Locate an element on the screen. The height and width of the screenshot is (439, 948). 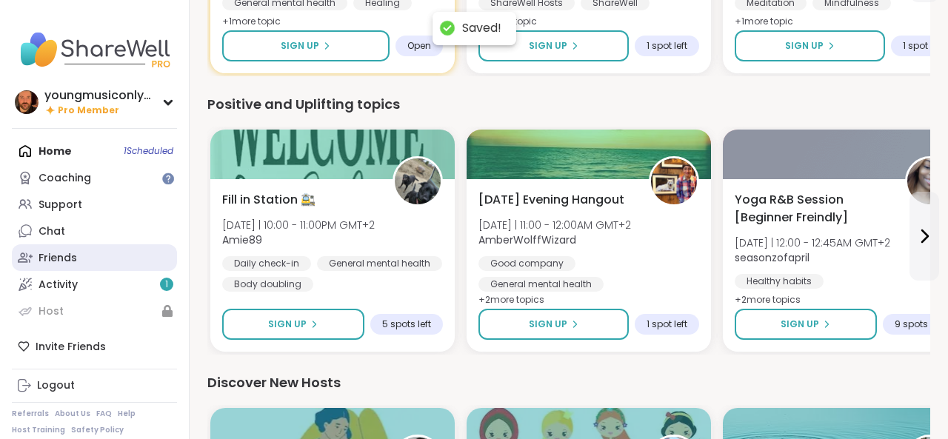
div: Activity is located at coordinates (58, 285).